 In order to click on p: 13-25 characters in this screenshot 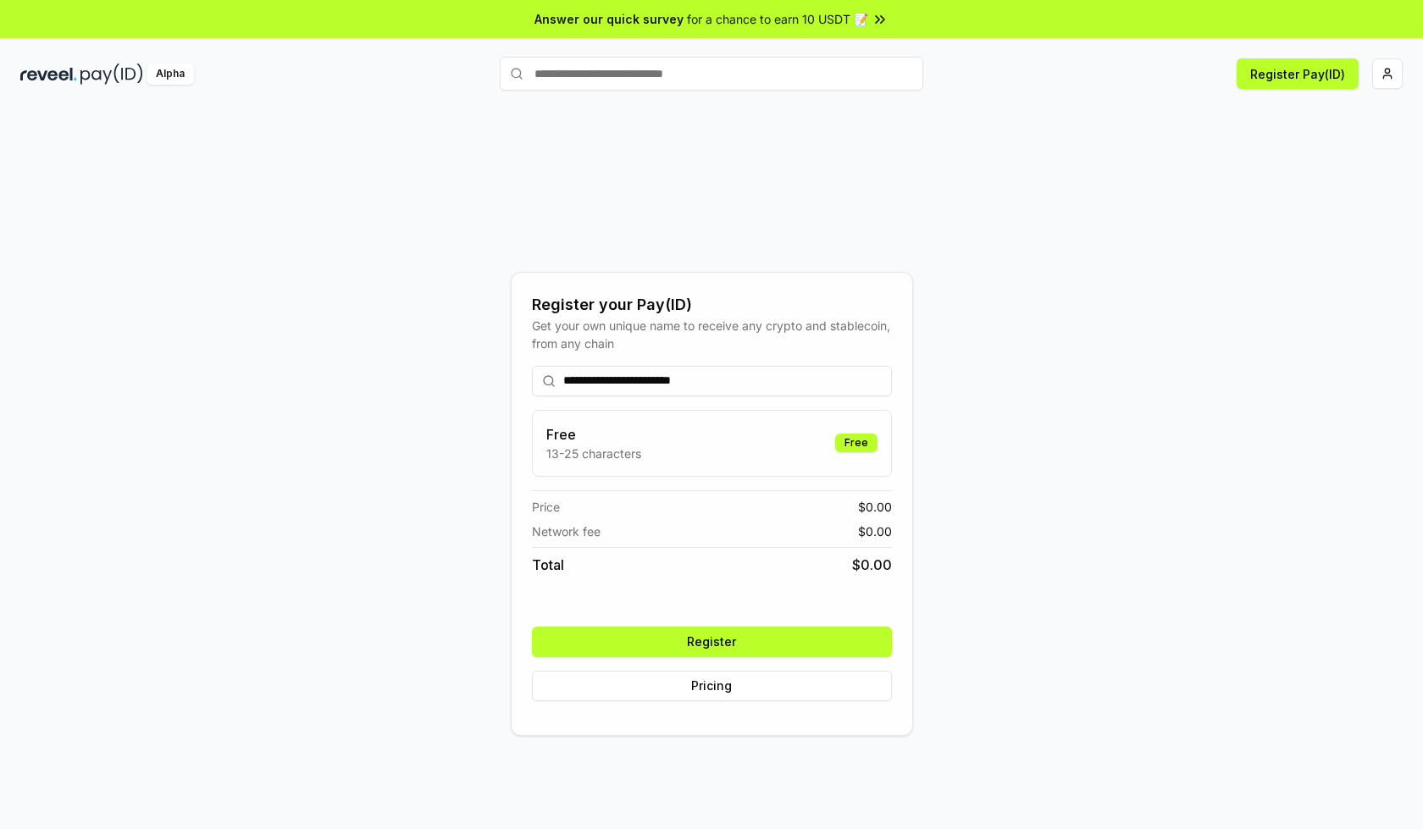, I will do `click(594, 453)`.